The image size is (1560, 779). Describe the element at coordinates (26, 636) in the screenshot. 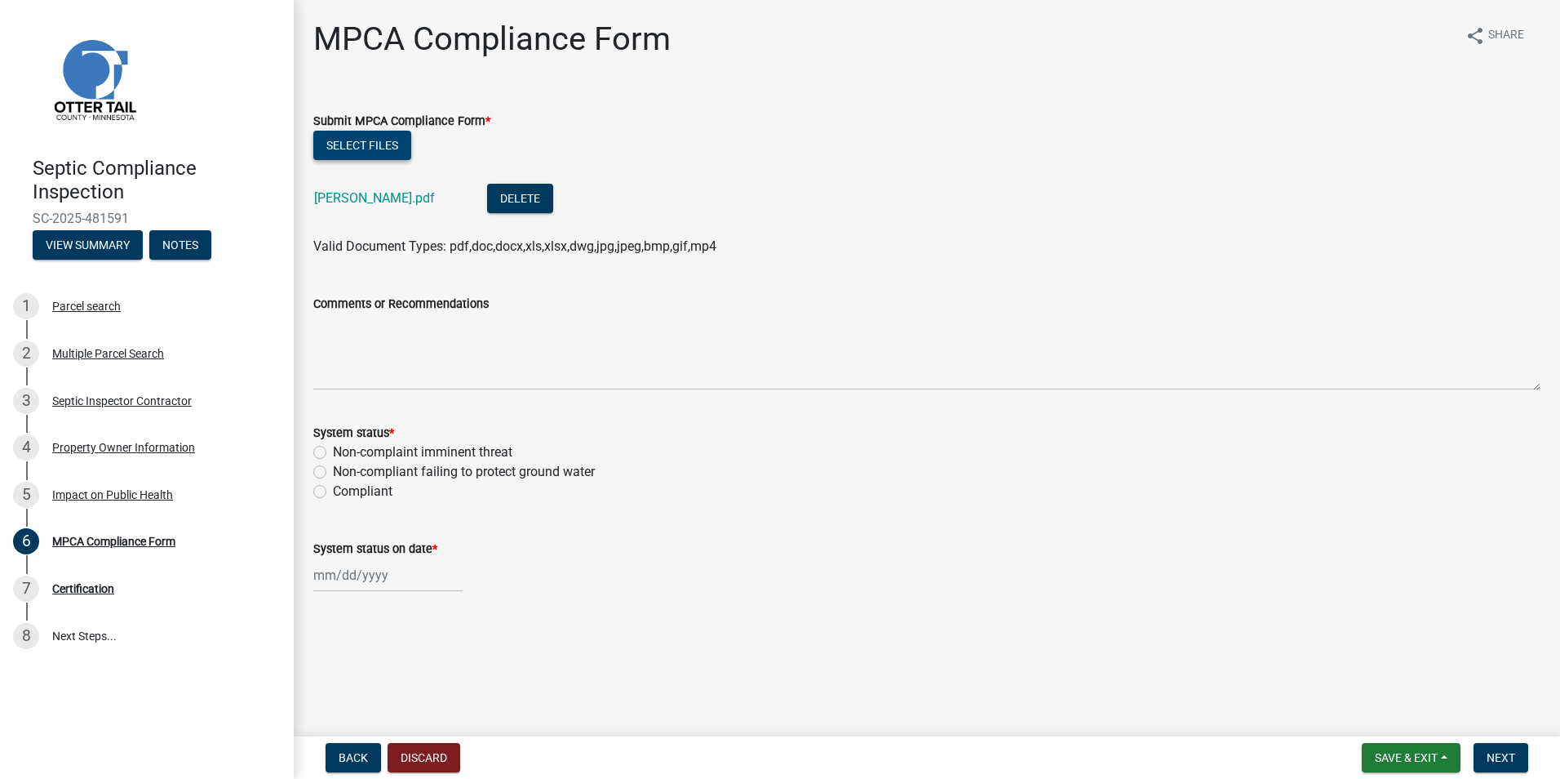

I see `div: 8` at that location.